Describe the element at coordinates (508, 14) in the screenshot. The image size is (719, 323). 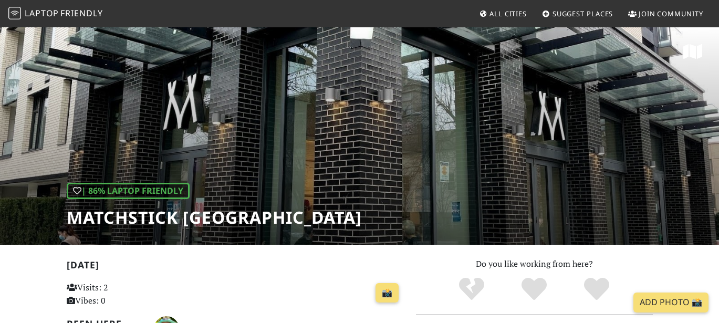
I see `span: All Cities` at that location.